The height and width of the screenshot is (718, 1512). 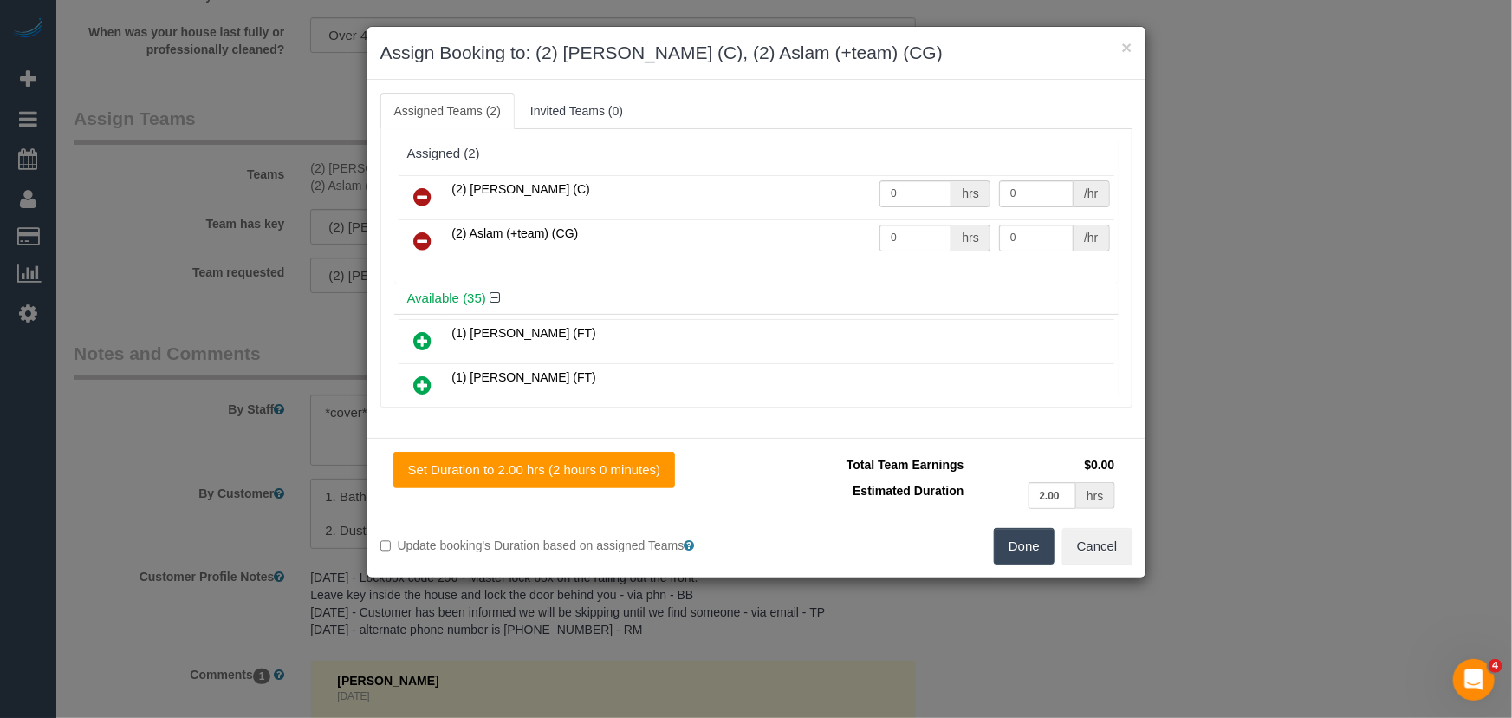 I want to click on a: Assigned Teams (2), so click(x=447, y=111).